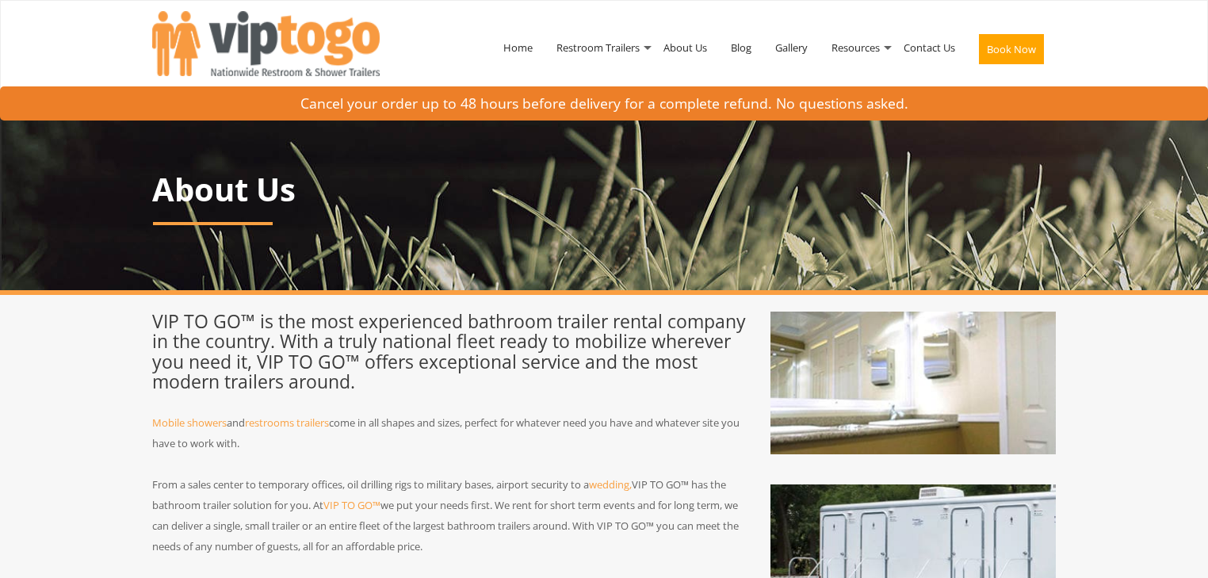 The image size is (1208, 578). Describe the element at coordinates (610, 484) in the screenshot. I see `a: wedding,` at that location.